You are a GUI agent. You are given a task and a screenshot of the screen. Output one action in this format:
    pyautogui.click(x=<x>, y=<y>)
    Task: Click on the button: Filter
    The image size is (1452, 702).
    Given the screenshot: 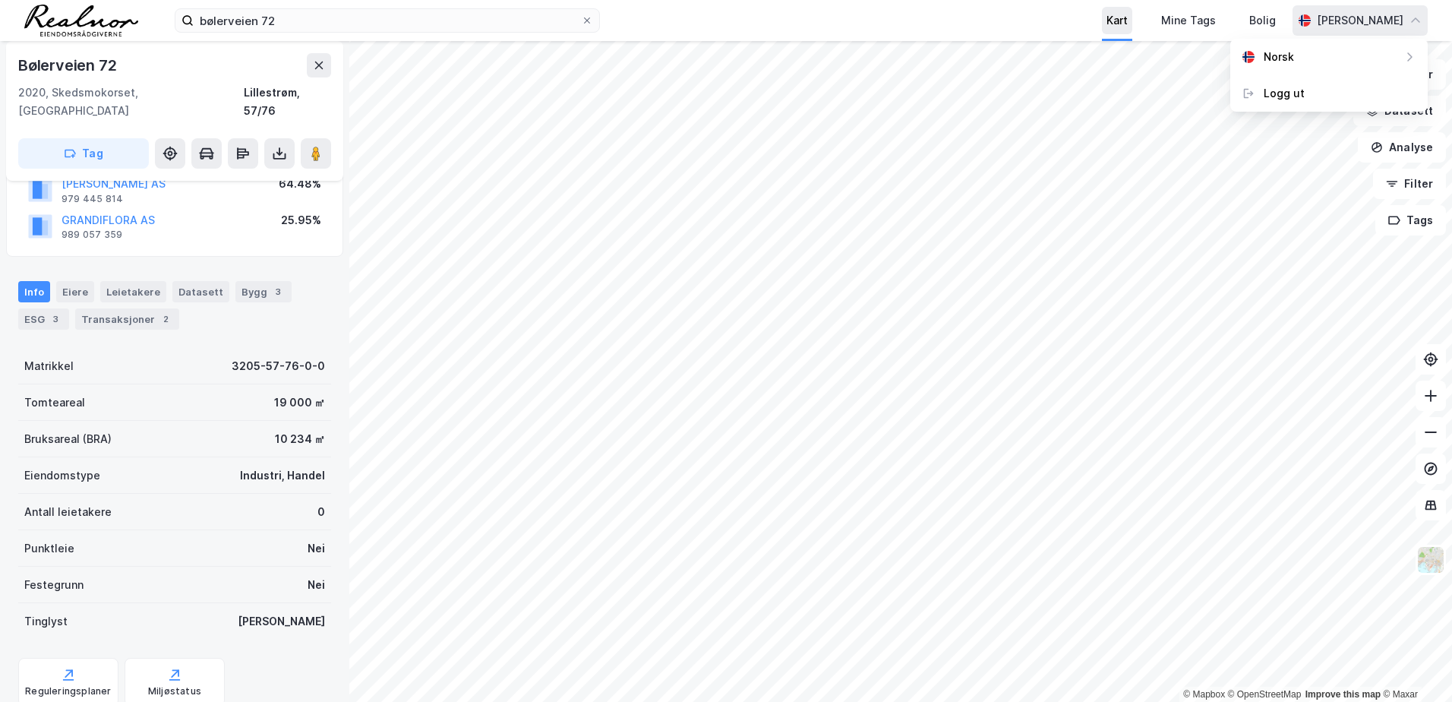 What is the action you would take?
    pyautogui.click(x=1410, y=184)
    